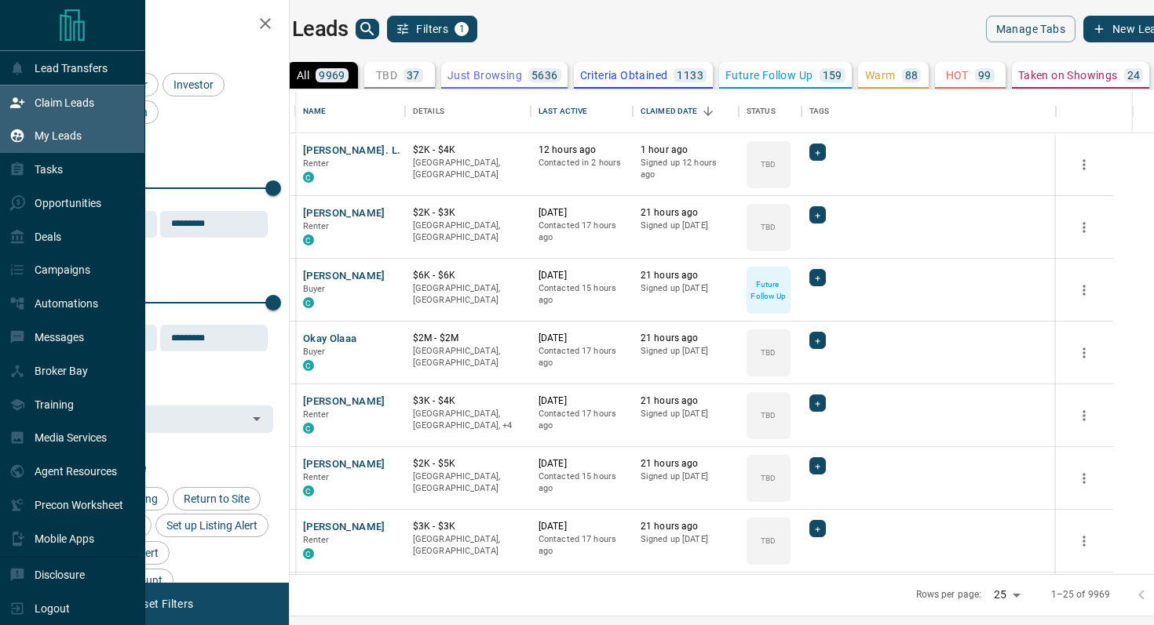 Image resolution: width=1154 pixels, height=625 pixels. What do you see at coordinates (314, 352) in the screenshot?
I see `span: Buyer` at bounding box center [314, 352].